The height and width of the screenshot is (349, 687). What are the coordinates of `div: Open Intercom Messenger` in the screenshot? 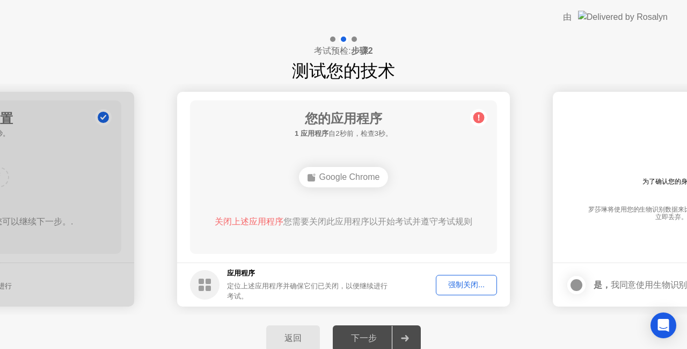 It's located at (663, 325).